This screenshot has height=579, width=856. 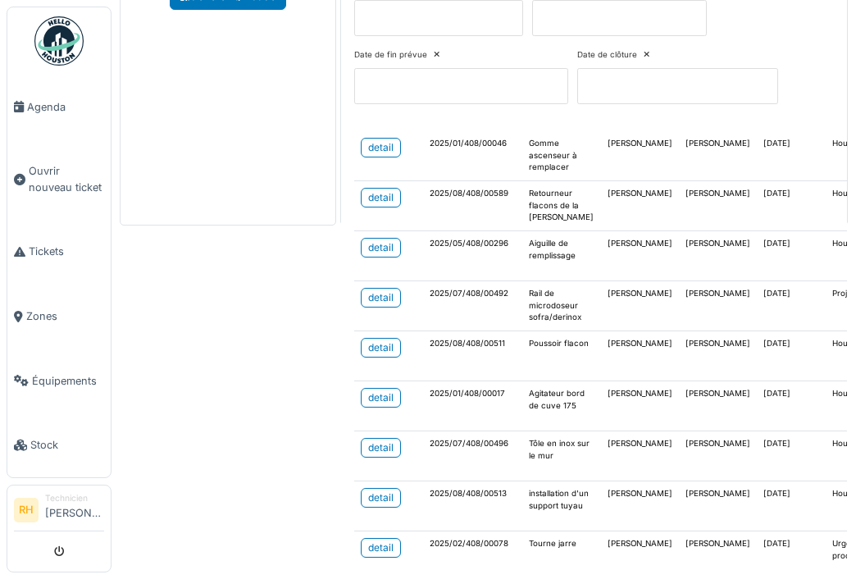 What do you see at coordinates (561, 406) in the screenshot?
I see `td: Agitateur bord de cuve 175` at bounding box center [561, 406].